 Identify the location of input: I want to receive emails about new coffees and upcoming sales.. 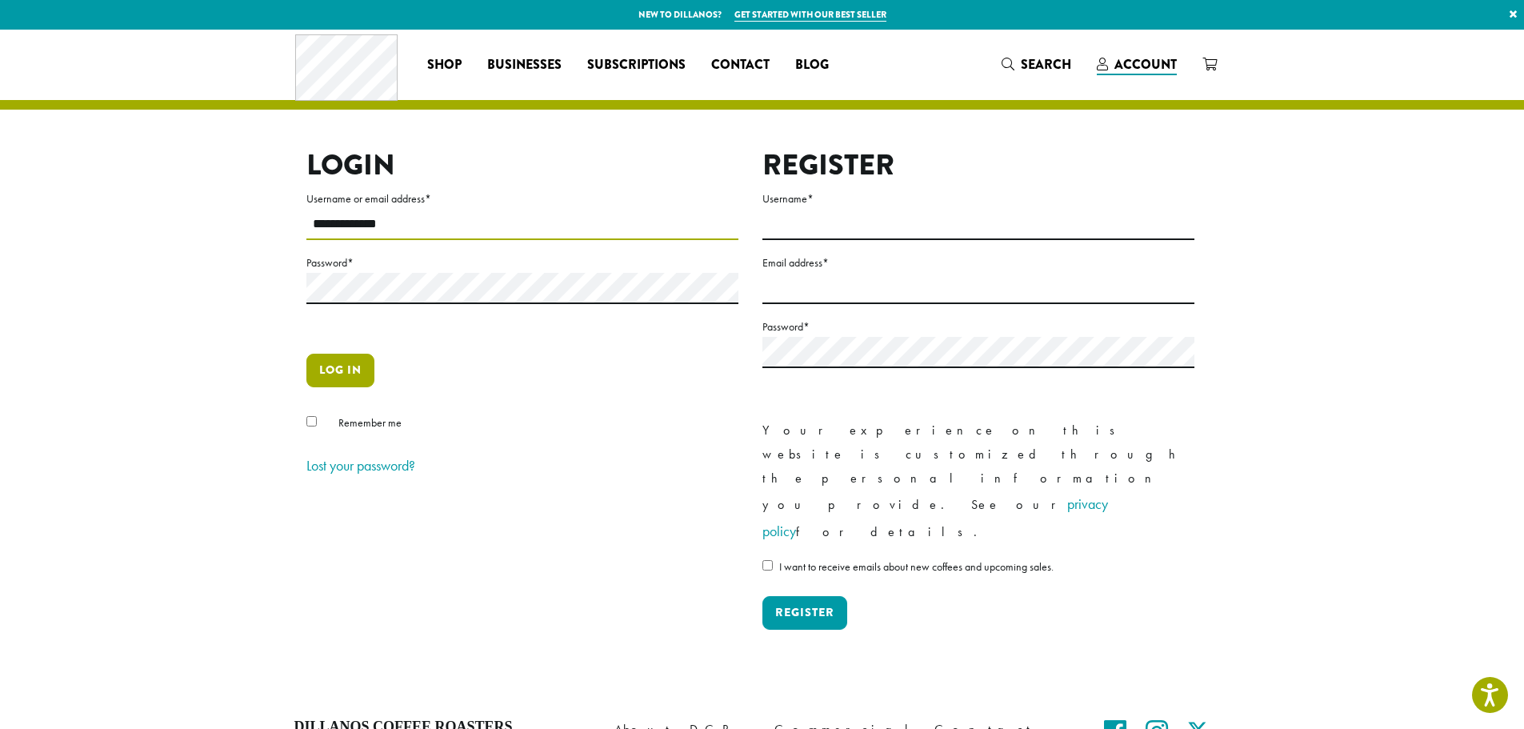
(767, 565).